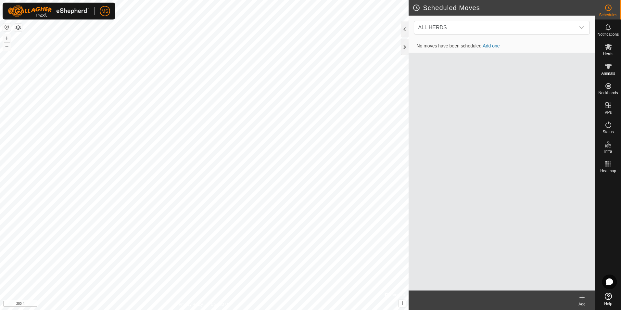 The width and height of the screenshot is (621, 310). I want to click on img: Gallagher Logo, so click(48, 11).